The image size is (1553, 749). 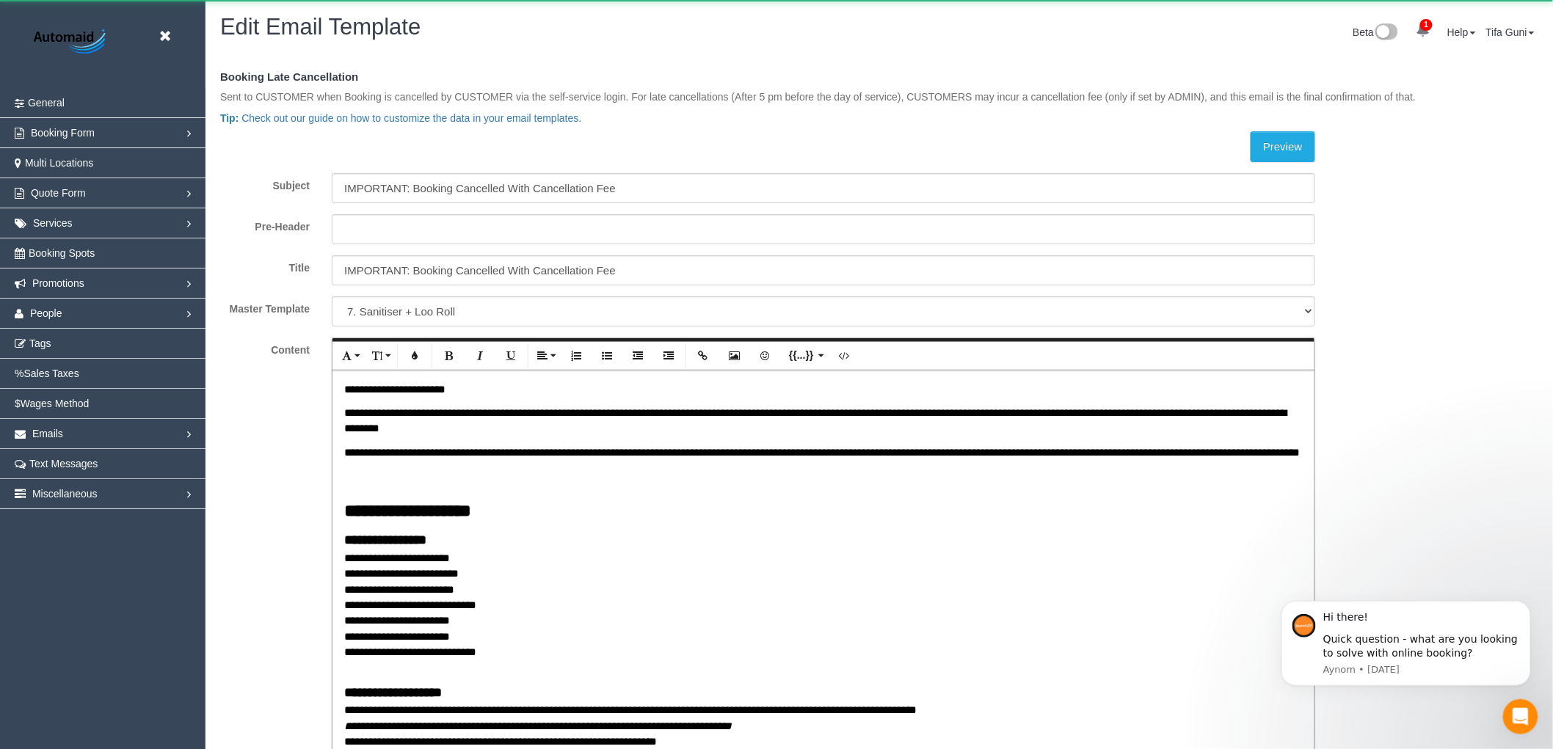 I want to click on span: Promotions, so click(x=58, y=283).